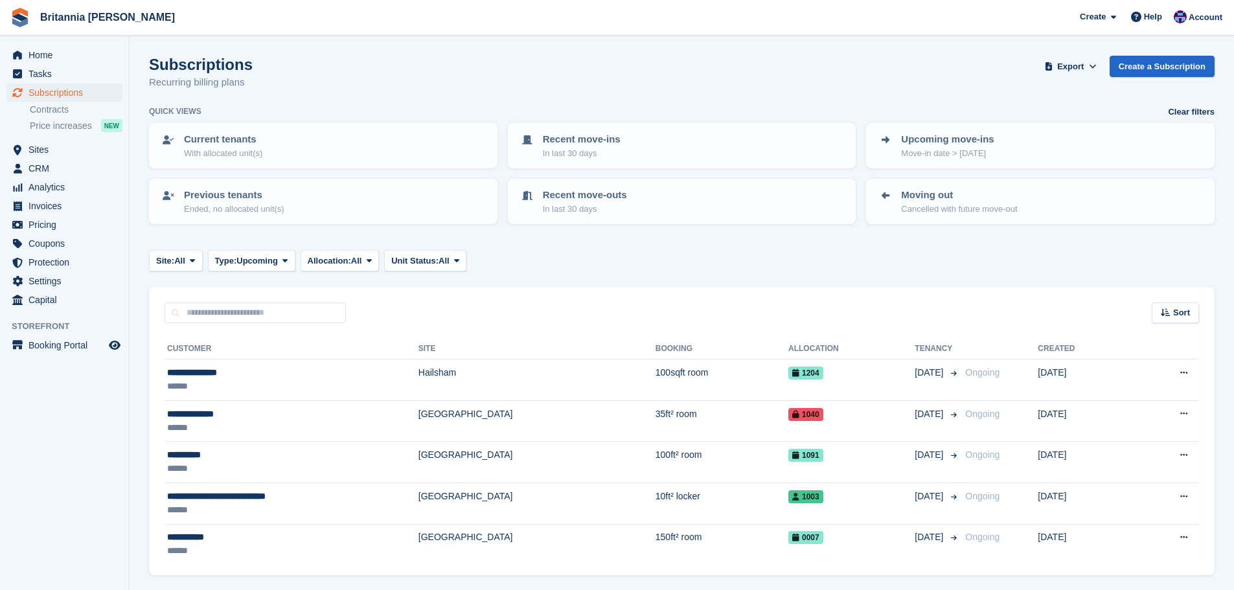  I want to click on td: 100sqft room, so click(722, 380).